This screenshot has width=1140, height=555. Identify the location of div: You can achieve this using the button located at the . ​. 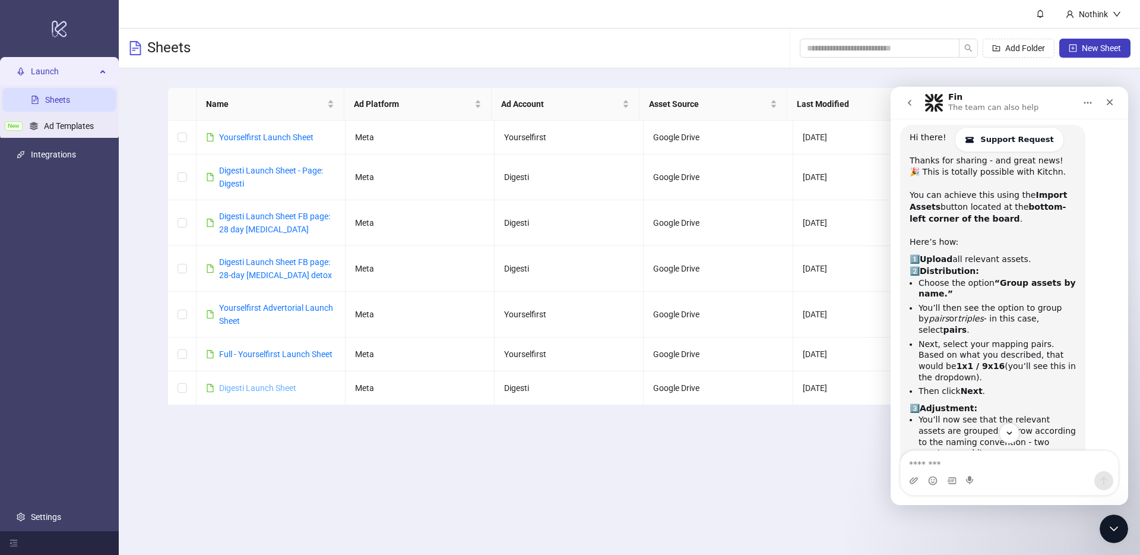
(102, 126).